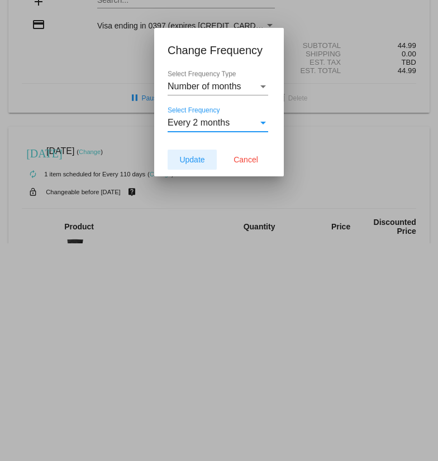 The height and width of the screenshot is (461, 438). I want to click on span: Number of months, so click(204, 86).